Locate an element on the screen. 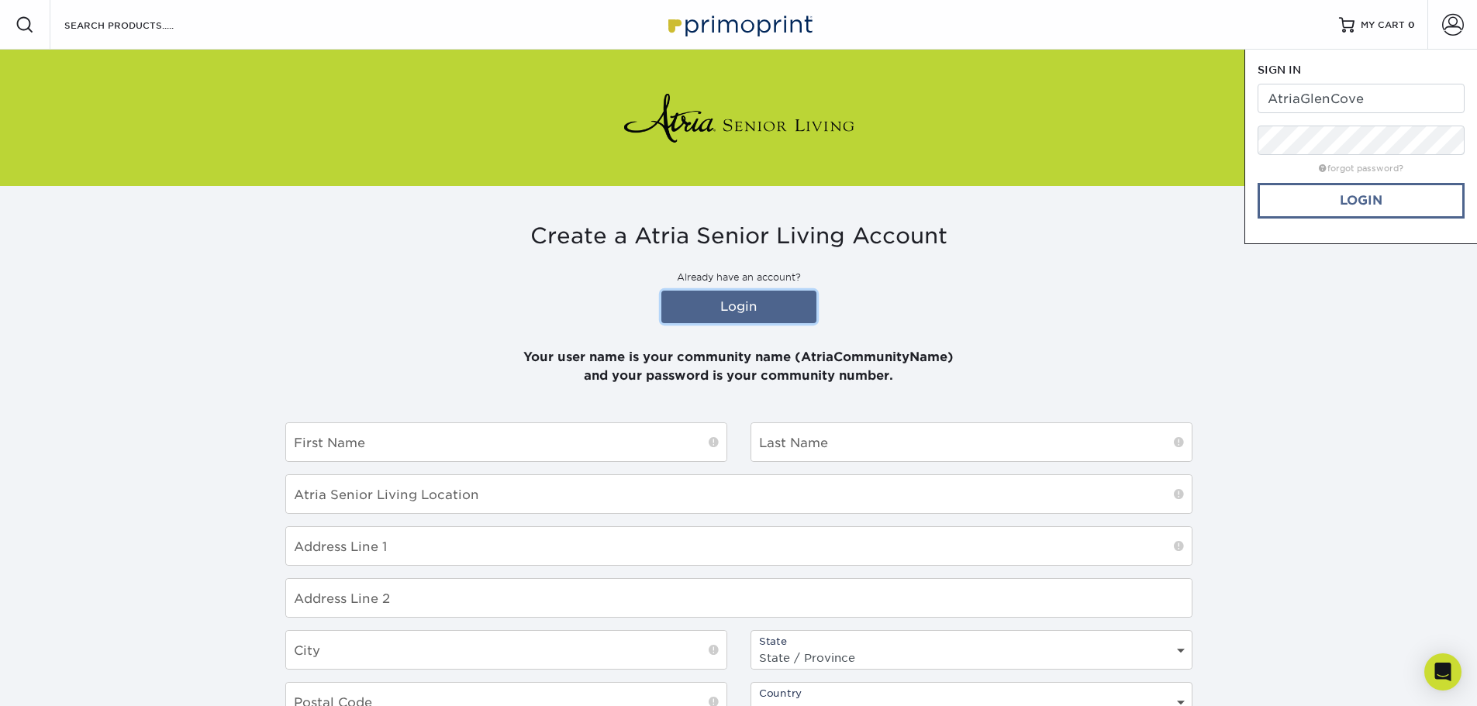 This screenshot has width=1477, height=706. h3: Create a Atria Senior Living Account is located at coordinates (739, 236).